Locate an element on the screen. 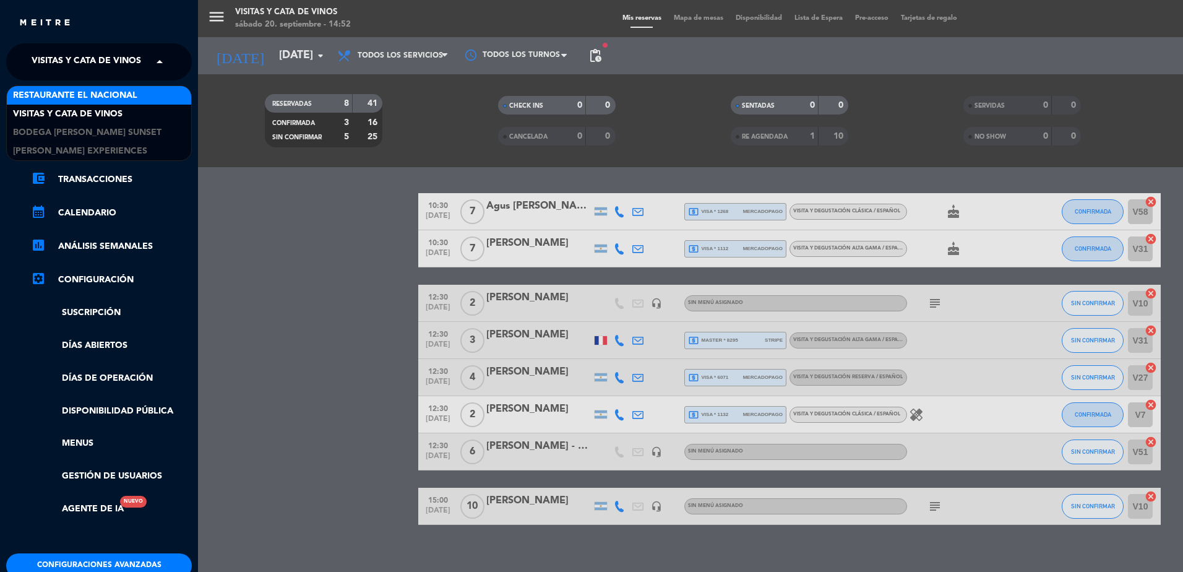 The image size is (1183, 572). a: Suscripción is located at coordinates (111, 313).